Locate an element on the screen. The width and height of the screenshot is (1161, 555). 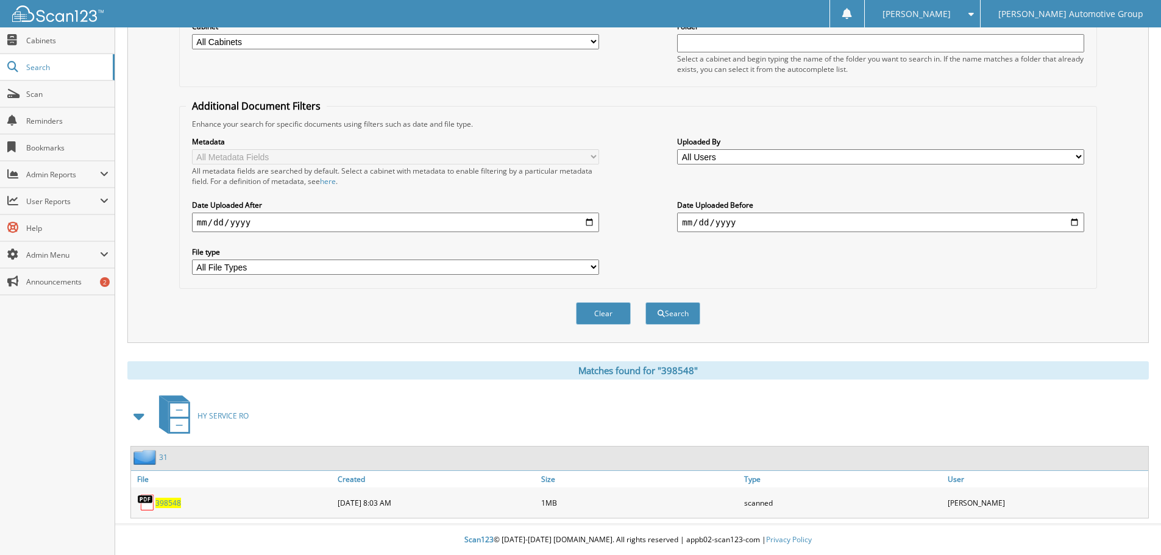
img: PDF.png is located at coordinates (146, 503).